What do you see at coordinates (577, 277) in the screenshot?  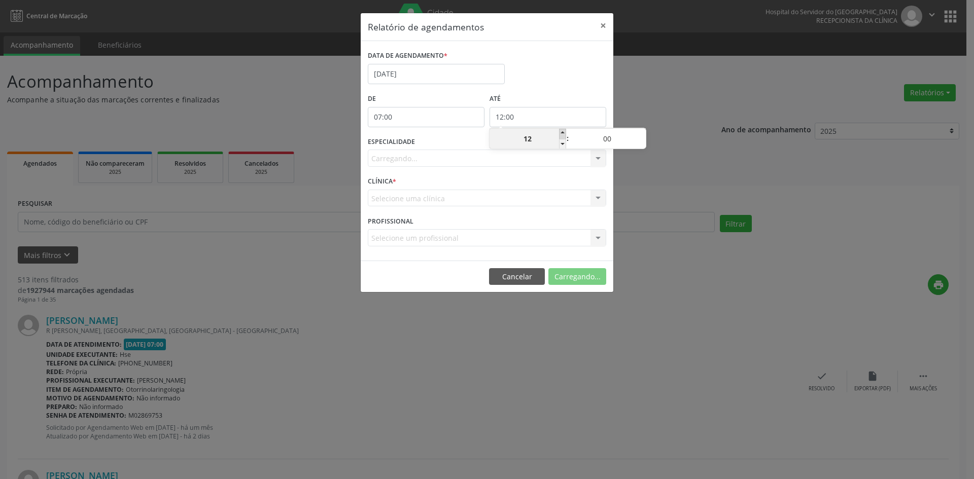 I see `button: Carregando...` at bounding box center [577, 277].